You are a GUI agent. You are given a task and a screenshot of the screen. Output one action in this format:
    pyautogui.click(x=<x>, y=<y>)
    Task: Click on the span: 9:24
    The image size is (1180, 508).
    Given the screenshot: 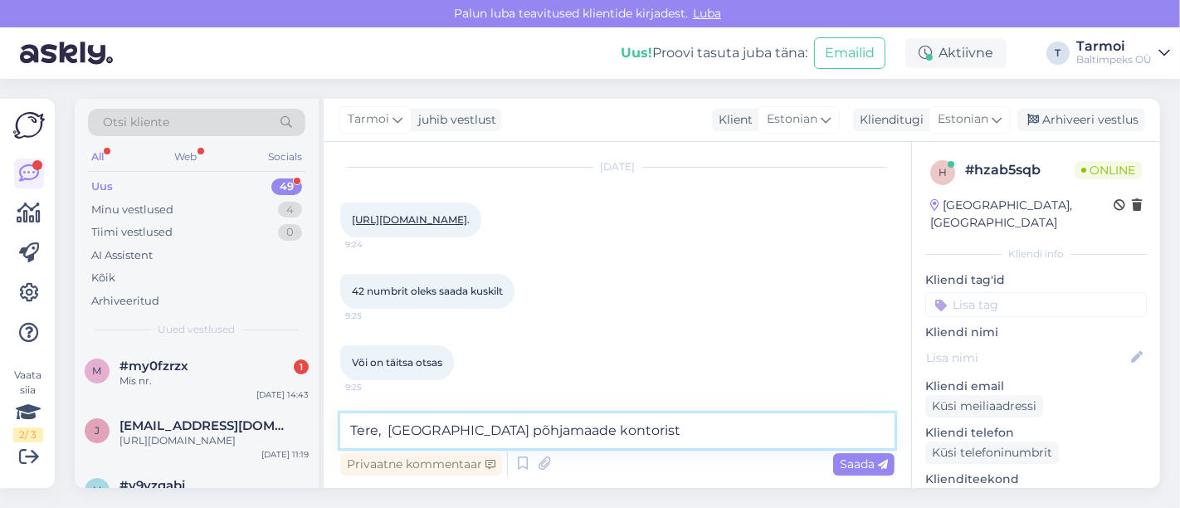 What is the action you would take?
    pyautogui.click(x=376, y=244)
    